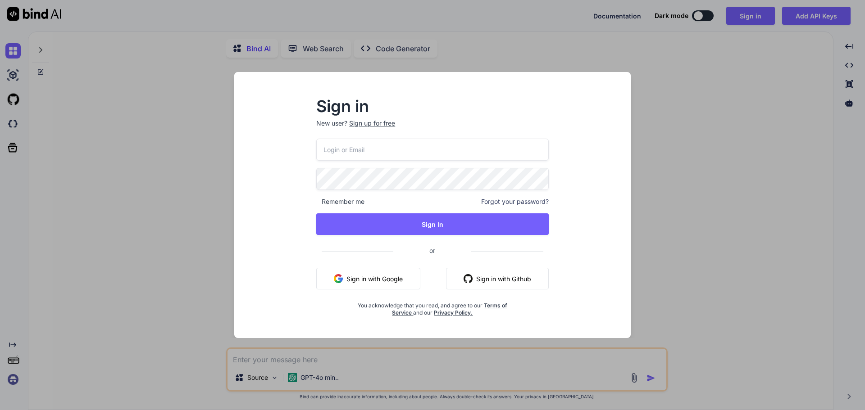 This screenshot has height=410, width=865. What do you see at coordinates (453, 313) in the screenshot?
I see `a: Privacy Policy.` at bounding box center [453, 313].